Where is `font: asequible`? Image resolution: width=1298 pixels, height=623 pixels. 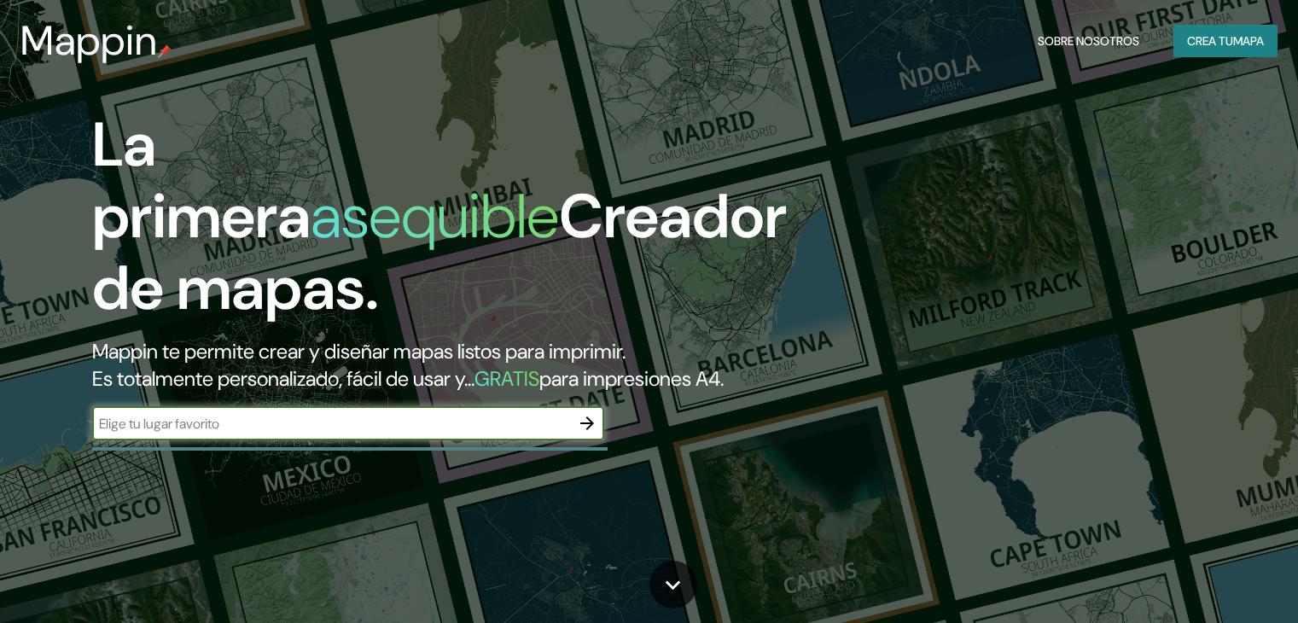
font: asequible is located at coordinates (434, 216).